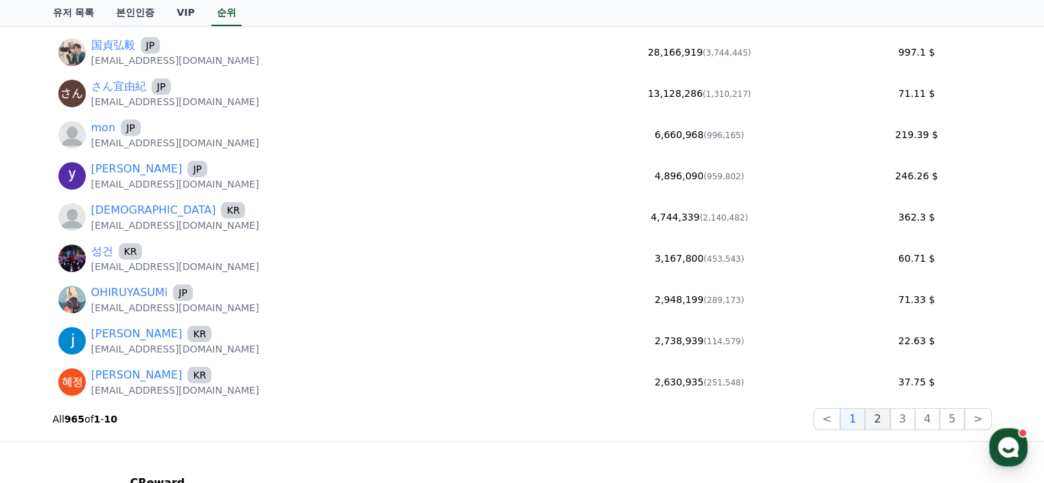 The image size is (1044, 483). Describe the element at coordinates (74, 419) in the screenshot. I see `strong: 965` at that location.